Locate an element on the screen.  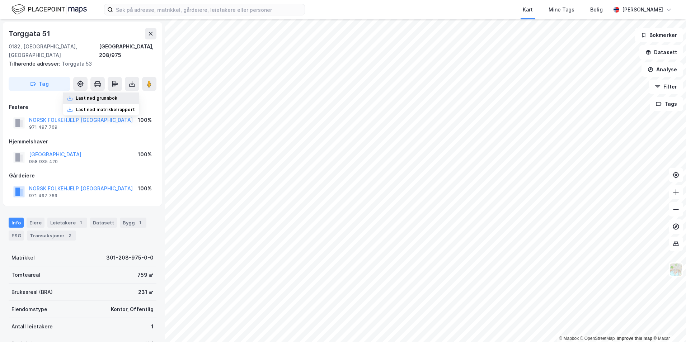
div: Hjemmelshaver is located at coordinates (83, 142).